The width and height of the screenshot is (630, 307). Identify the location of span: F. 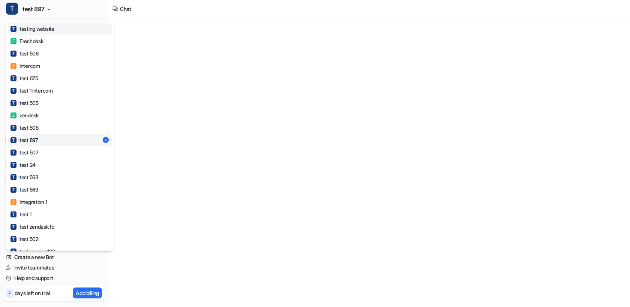
(14, 41).